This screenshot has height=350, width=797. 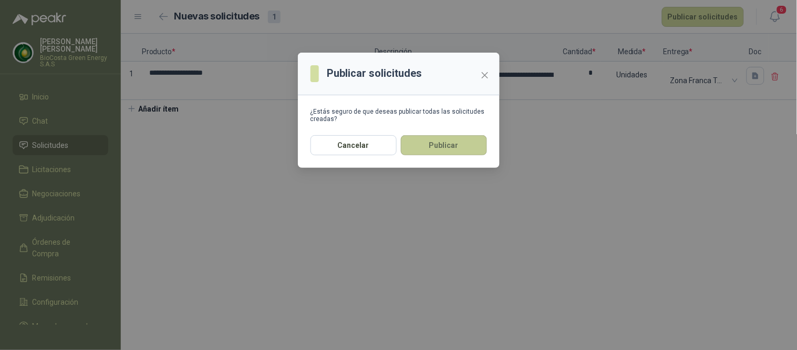 What do you see at coordinates (485, 75) in the screenshot?
I see `span: close` at bounding box center [485, 75].